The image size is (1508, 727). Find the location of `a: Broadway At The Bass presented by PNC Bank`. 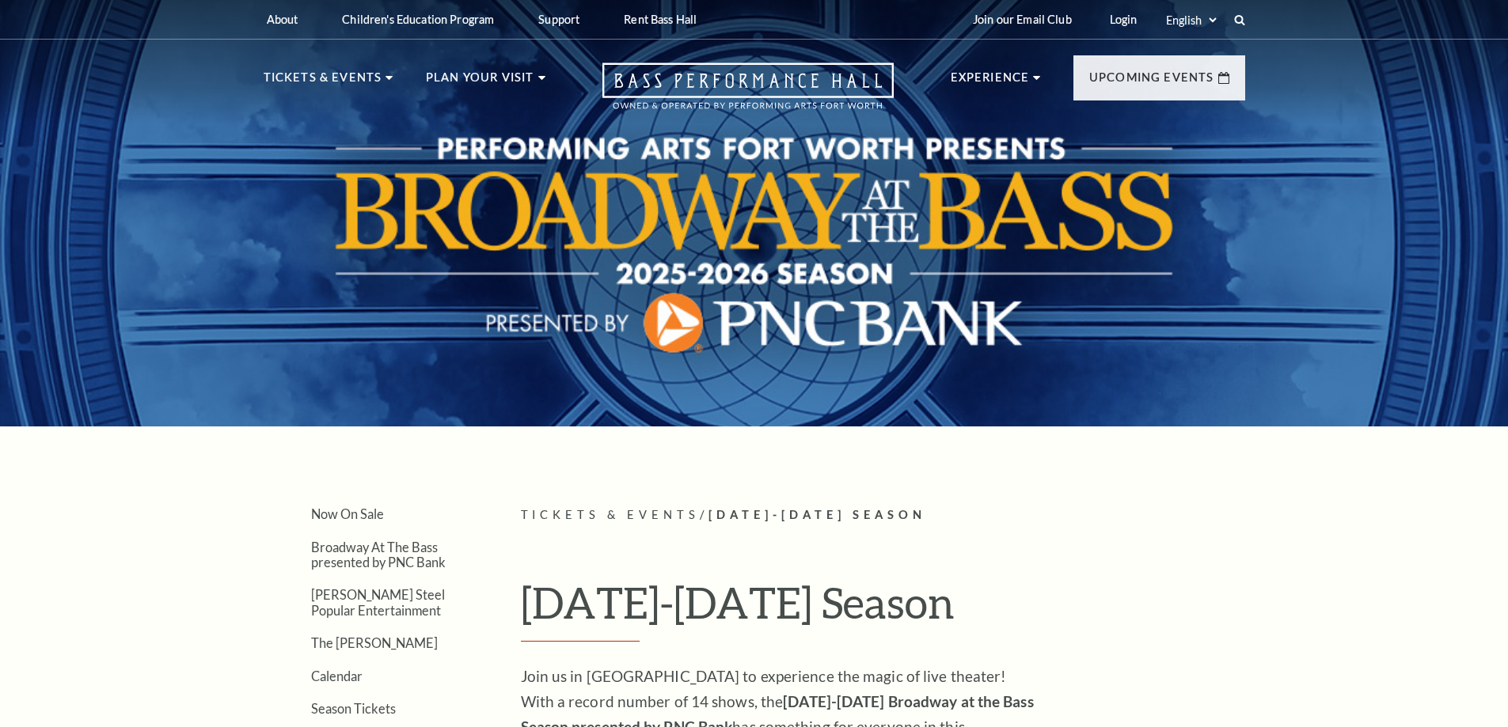

a: Broadway At The Bass presented by PNC Bank is located at coordinates (378, 555).